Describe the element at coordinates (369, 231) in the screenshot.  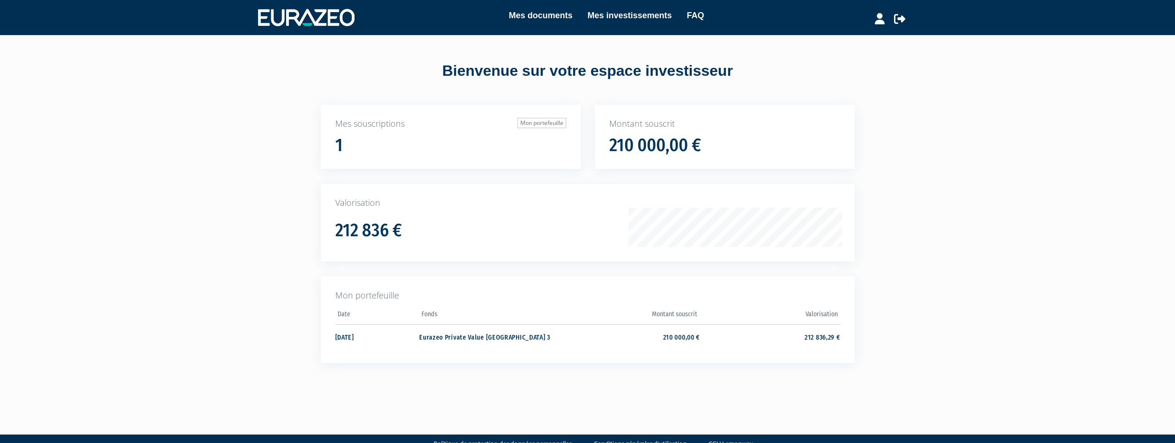
I see `h1: 212 836 €` at that location.